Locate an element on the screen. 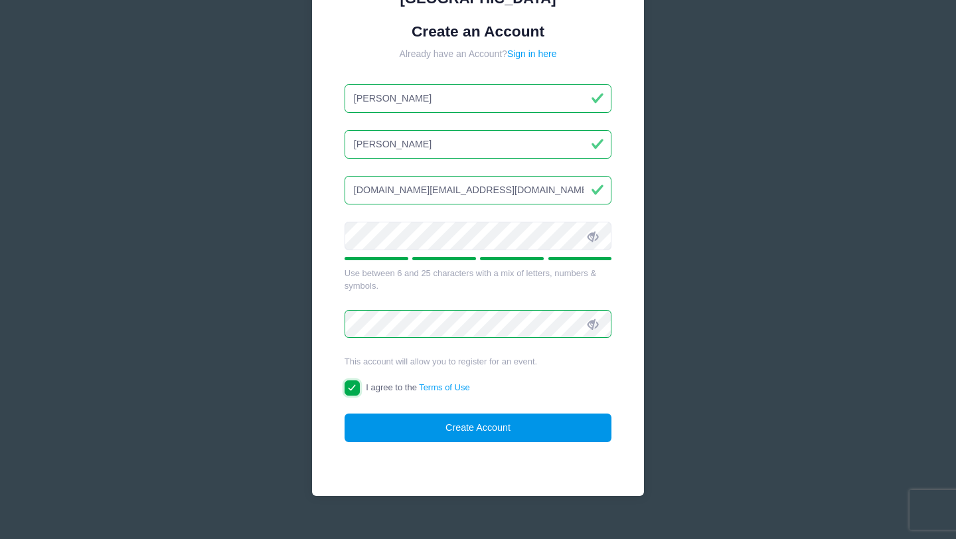 The image size is (956, 539). input: Email is located at coordinates (478, 190).